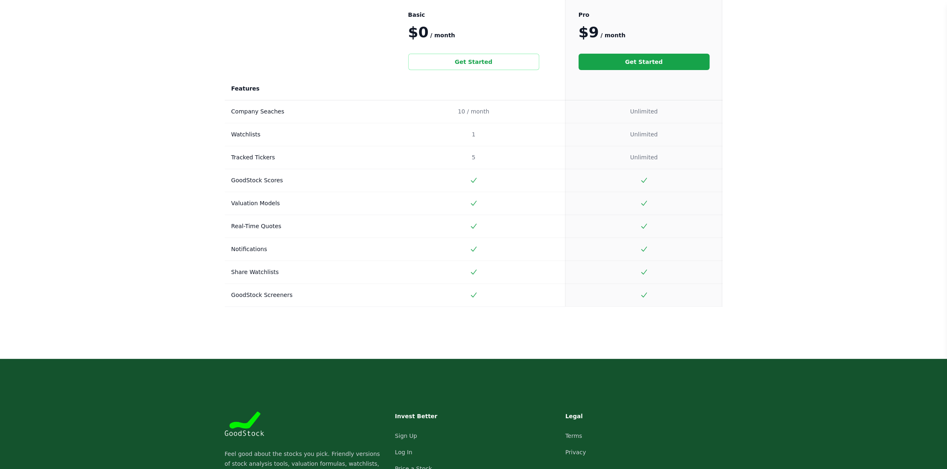 Image resolution: width=947 pixels, height=469 pixels. Describe the element at coordinates (303, 249) in the screenshot. I see `th: Notifications` at that location.